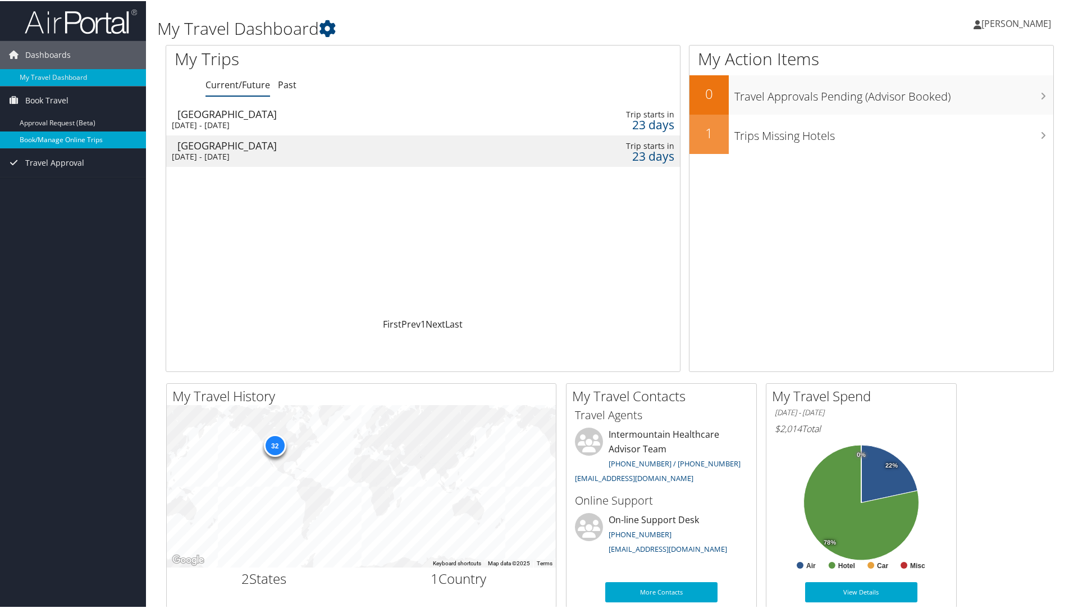 The image size is (1069, 608). What do you see at coordinates (862, 454) in the screenshot?
I see `tspan: 0%` at bounding box center [862, 454].